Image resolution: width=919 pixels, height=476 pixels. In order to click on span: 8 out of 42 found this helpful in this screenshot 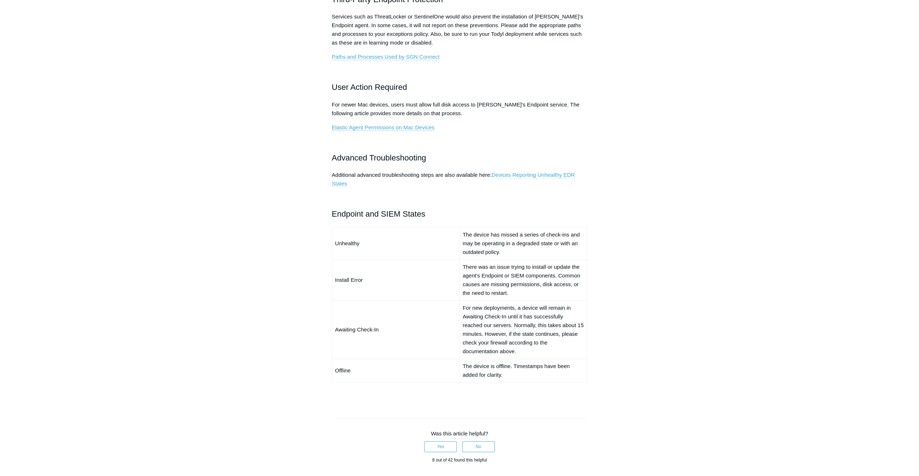, I will do `click(459, 460)`.